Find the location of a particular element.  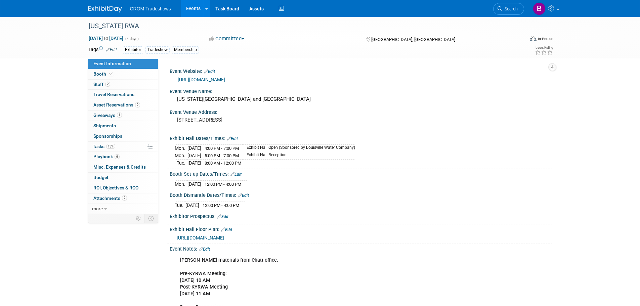

td: Personalize Event Tab Strip is located at coordinates (138, 218).